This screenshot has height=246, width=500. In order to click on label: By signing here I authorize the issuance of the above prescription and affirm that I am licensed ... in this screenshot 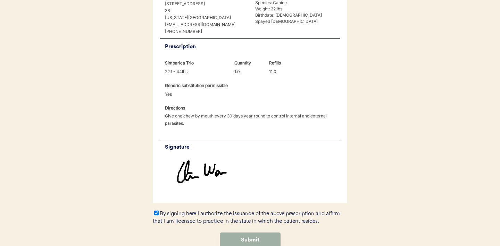, I will do `click(246, 218)`.